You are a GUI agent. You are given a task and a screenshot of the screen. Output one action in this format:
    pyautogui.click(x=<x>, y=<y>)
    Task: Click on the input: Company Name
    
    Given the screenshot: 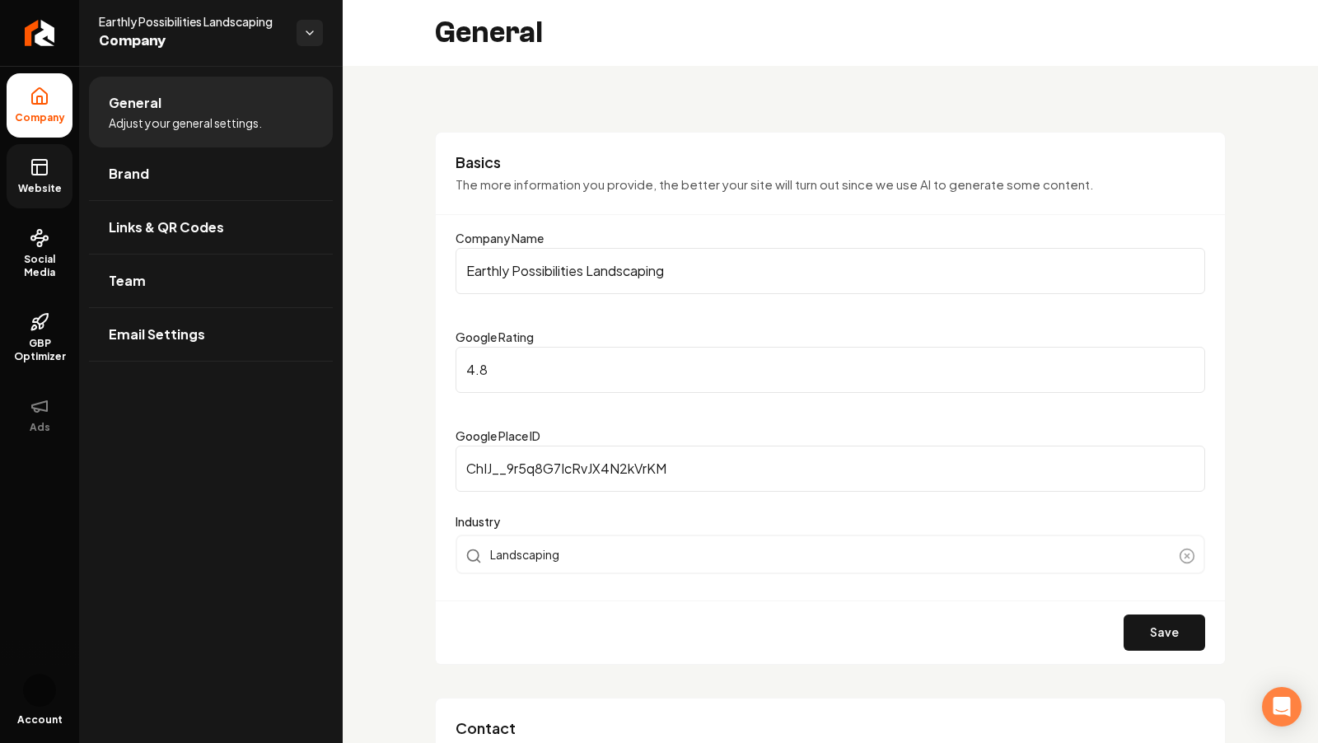 What is the action you would take?
    pyautogui.click(x=830, y=271)
    